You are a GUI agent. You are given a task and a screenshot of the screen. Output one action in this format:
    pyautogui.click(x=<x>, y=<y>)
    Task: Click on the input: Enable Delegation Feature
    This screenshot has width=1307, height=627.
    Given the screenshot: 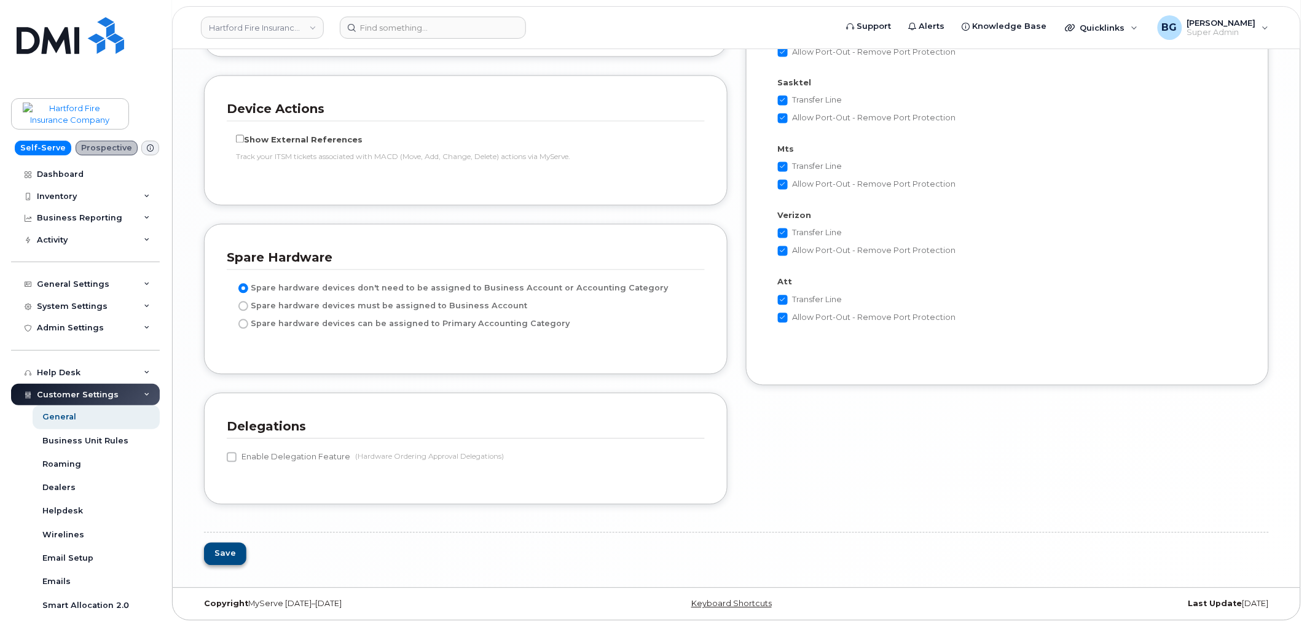 What is the action you would take?
    pyautogui.click(x=232, y=458)
    